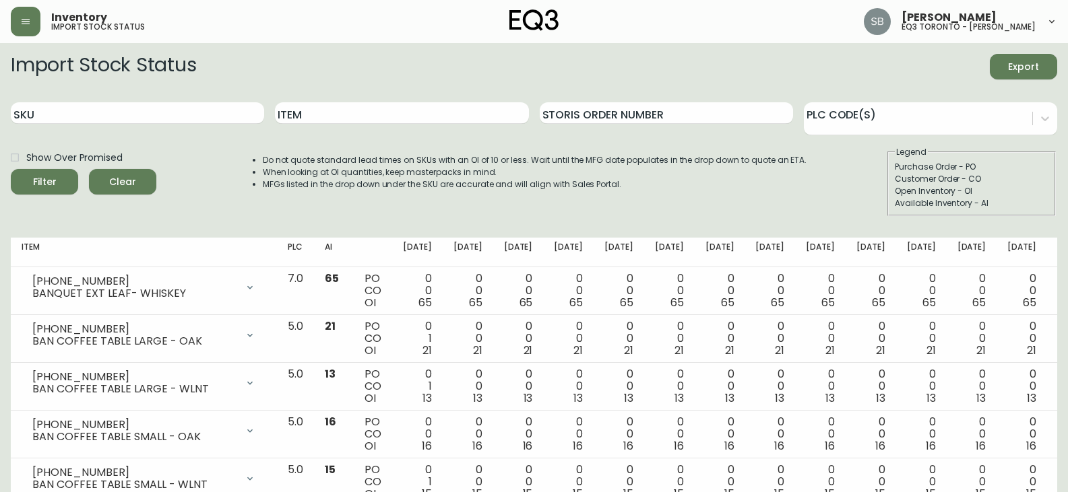  What do you see at coordinates (535, 172) in the screenshot?
I see `li: When looking at OI quantities, keep masterpacks in mind.` at bounding box center [535, 172].